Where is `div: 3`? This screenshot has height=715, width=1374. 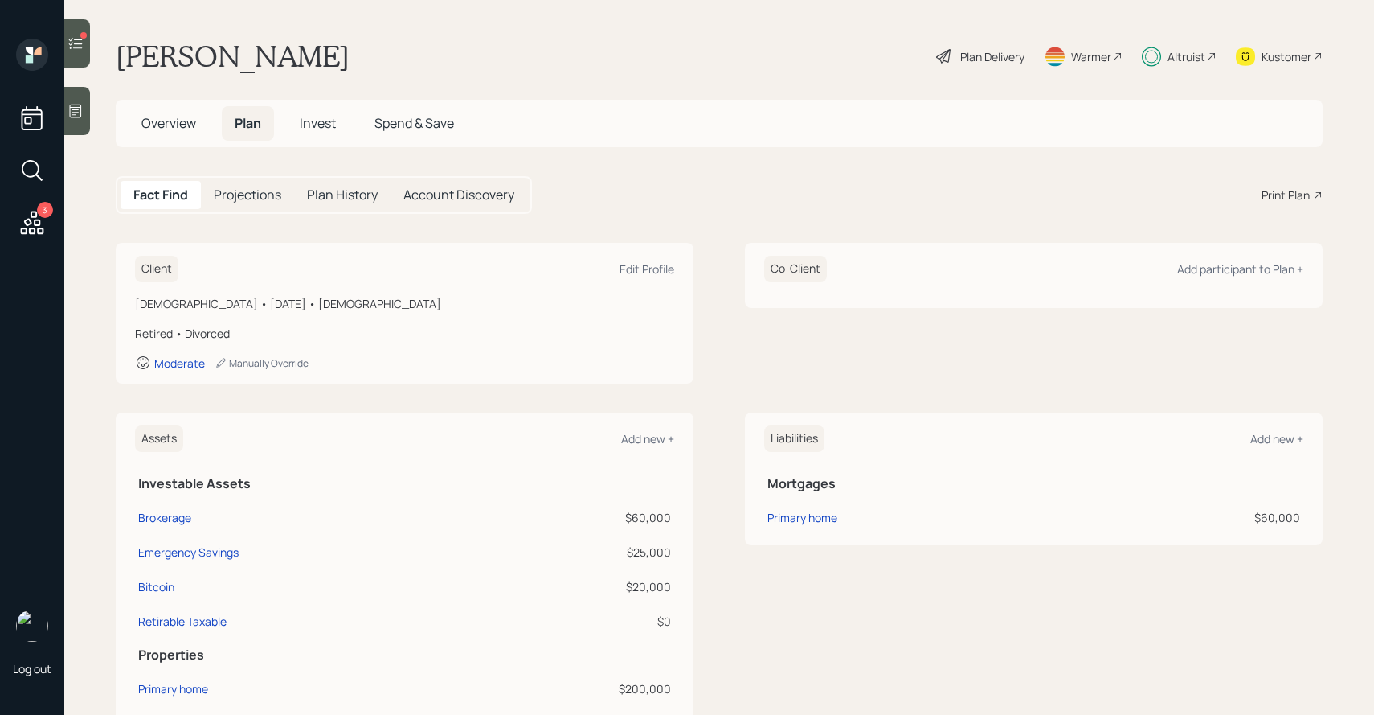
div: 3 is located at coordinates (45, 210).